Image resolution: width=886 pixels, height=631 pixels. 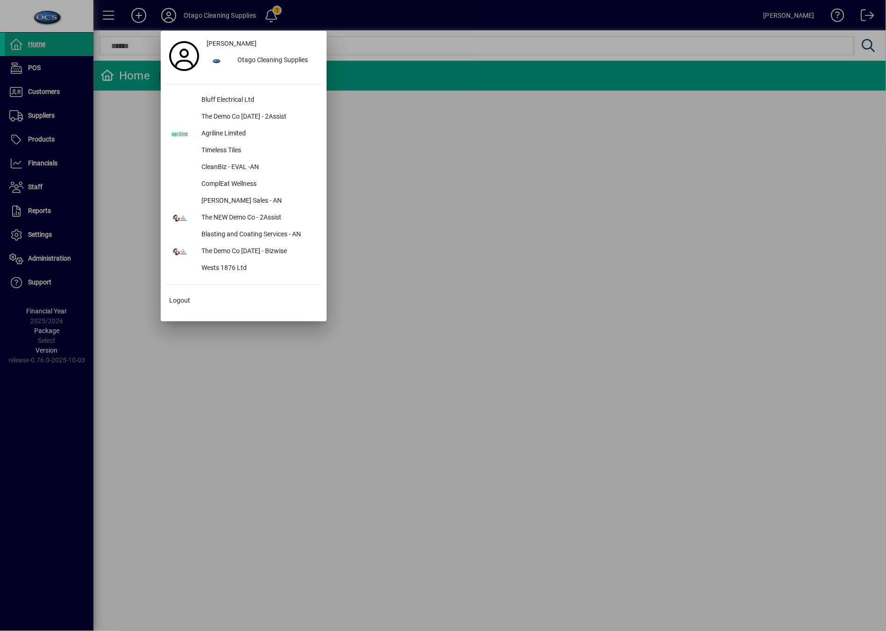 I want to click on button: Bluff Electrical Ltd, so click(x=243, y=100).